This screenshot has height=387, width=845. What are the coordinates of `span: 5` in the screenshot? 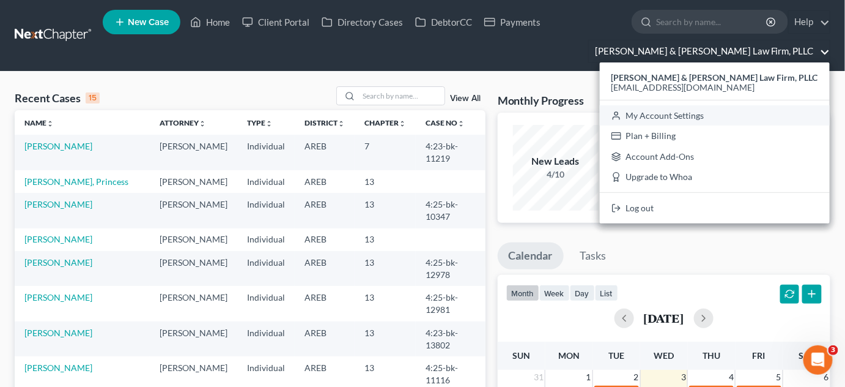 It's located at (779, 377).